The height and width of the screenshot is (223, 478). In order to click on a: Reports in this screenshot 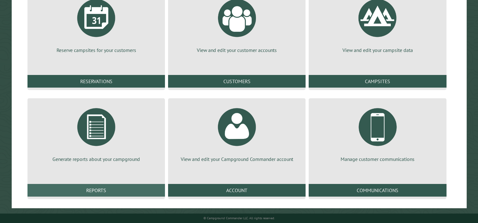, I will do `click(96, 191)`.